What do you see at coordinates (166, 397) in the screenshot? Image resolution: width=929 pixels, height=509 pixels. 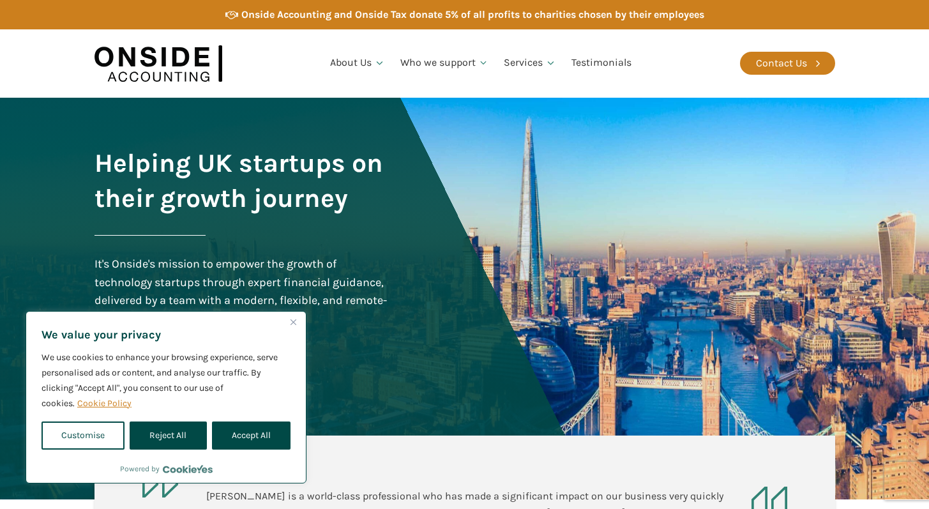 I see `div: We value your privacy` at bounding box center [166, 397].